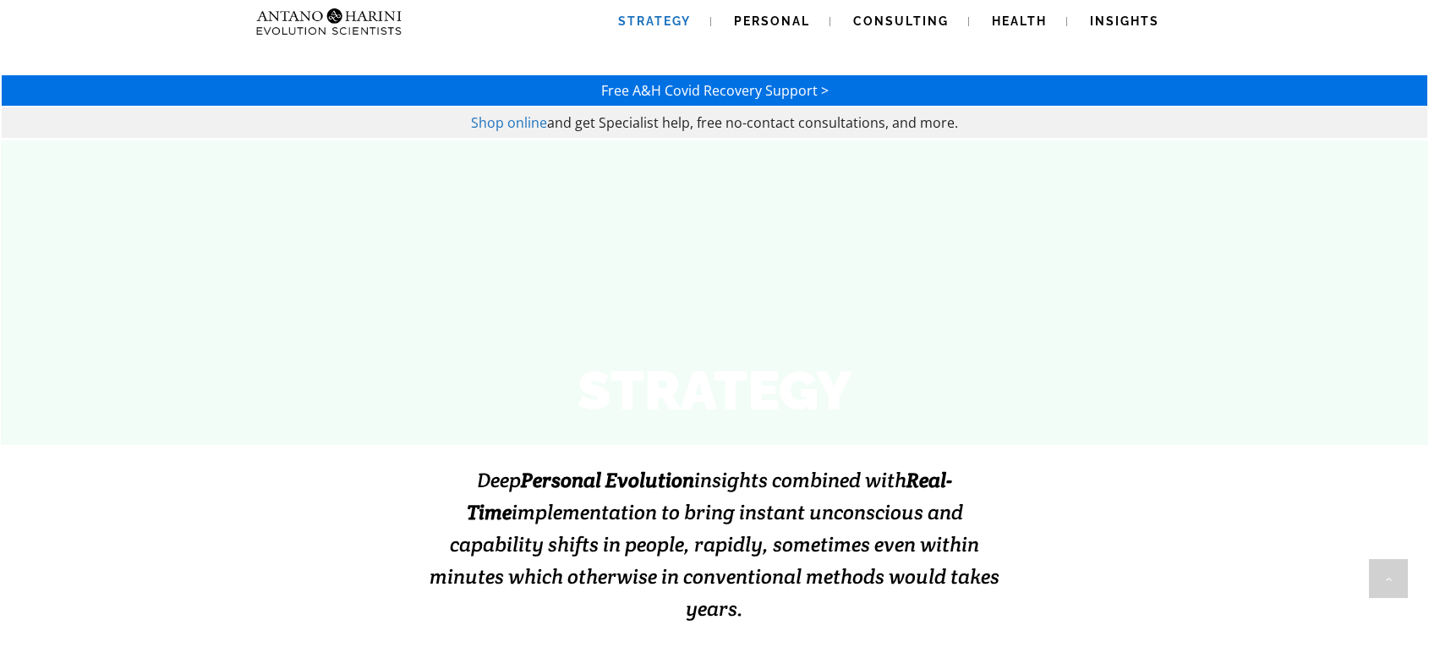 The image size is (1429, 653). Describe the element at coordinates (714, 390) in the screenshot. I see `strong: STRATEGY` at that location.